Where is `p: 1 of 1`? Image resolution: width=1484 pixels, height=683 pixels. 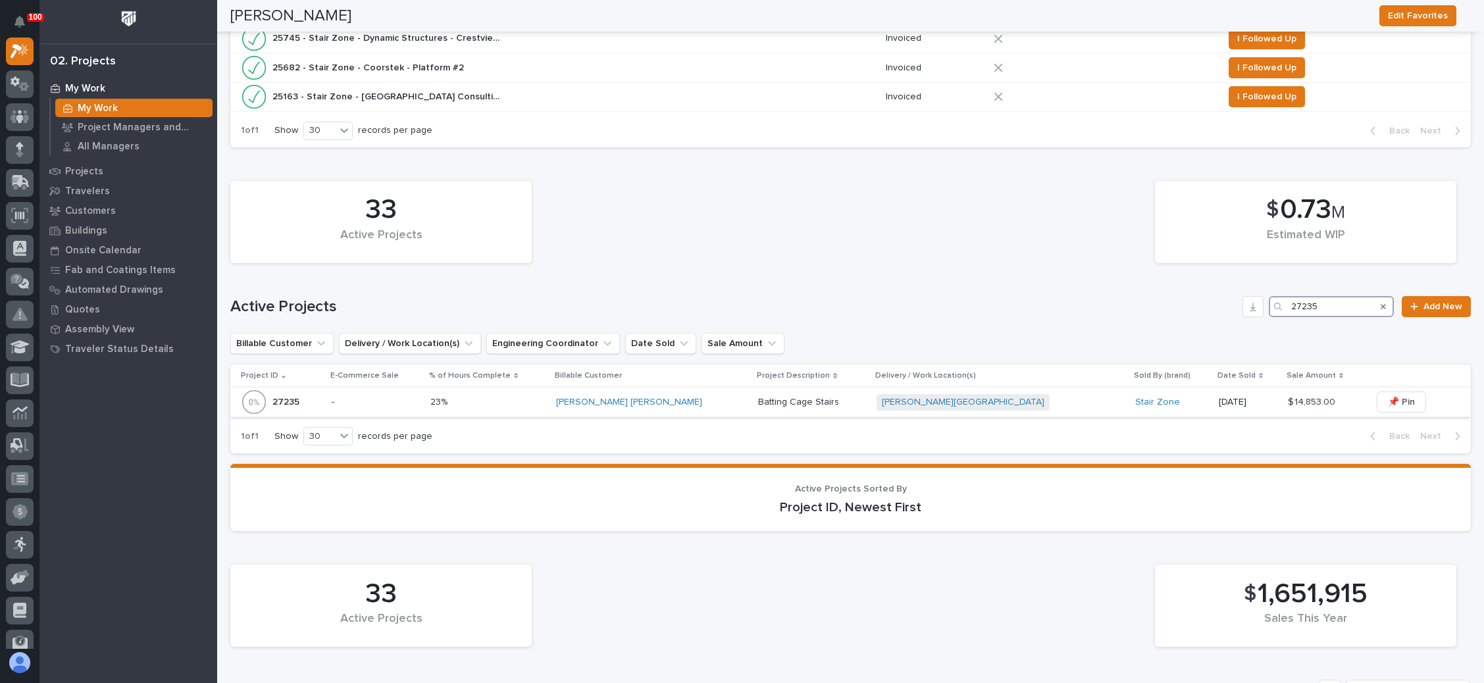 p: 1 of 1 is located at coordinates (249, 436).